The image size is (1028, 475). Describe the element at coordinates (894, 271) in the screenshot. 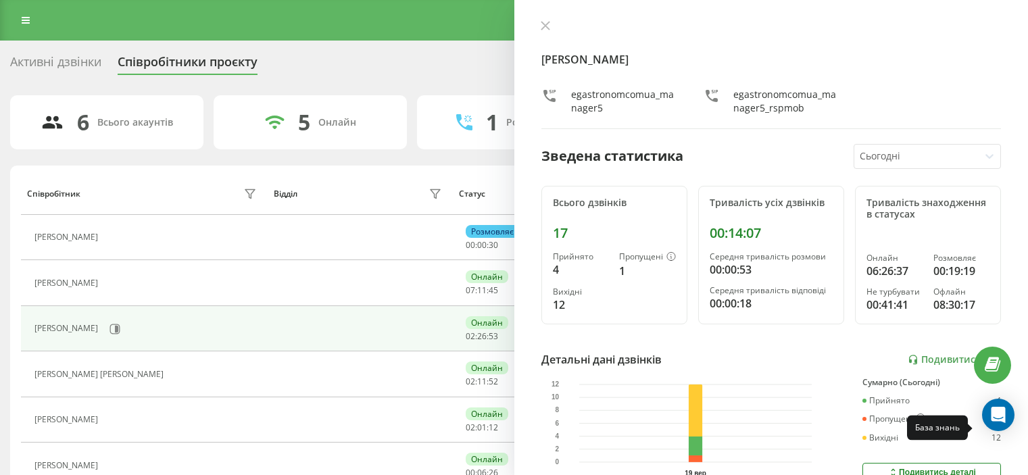

I see `div: 06:26:37` at that location.